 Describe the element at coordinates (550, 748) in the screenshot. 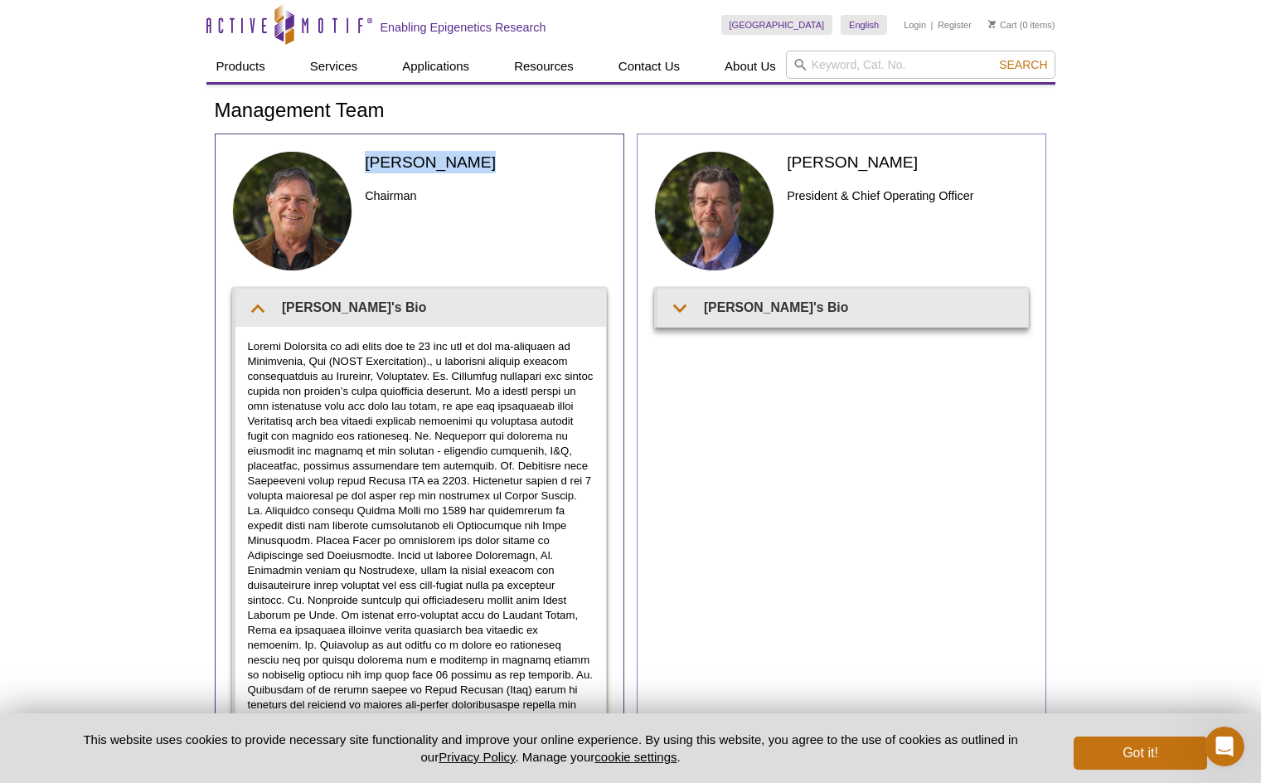

I see `p: This website uses cookies to provide necessary site functionality and improve your online experie...` at that location.